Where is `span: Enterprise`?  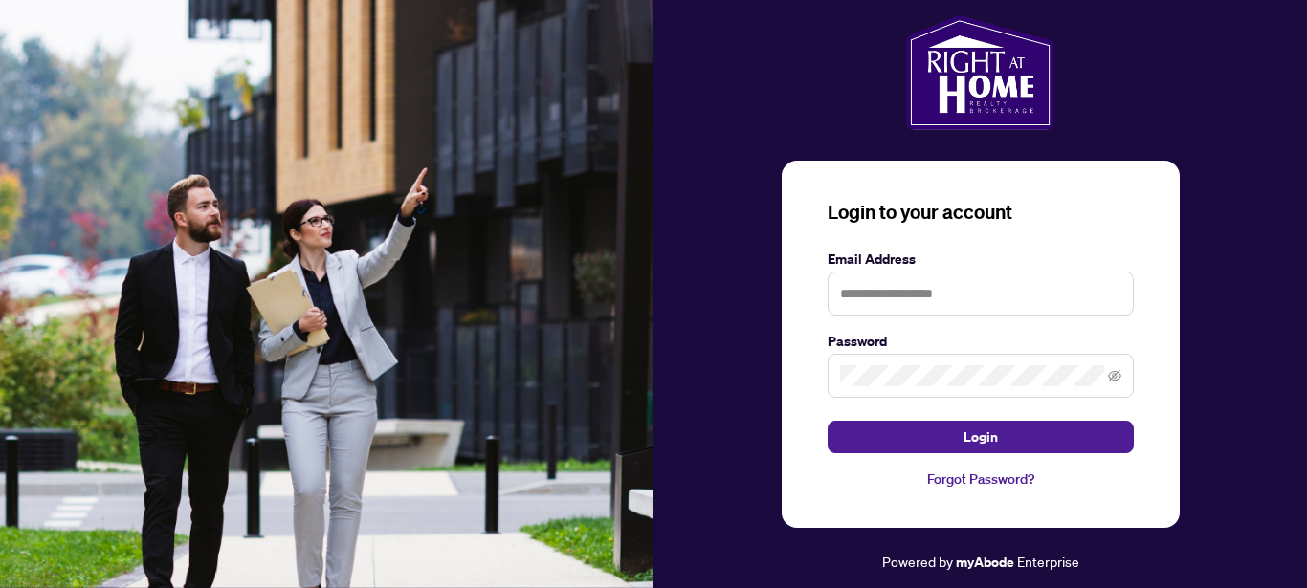
span: Enterprise is located at coordinates (1047, 562).